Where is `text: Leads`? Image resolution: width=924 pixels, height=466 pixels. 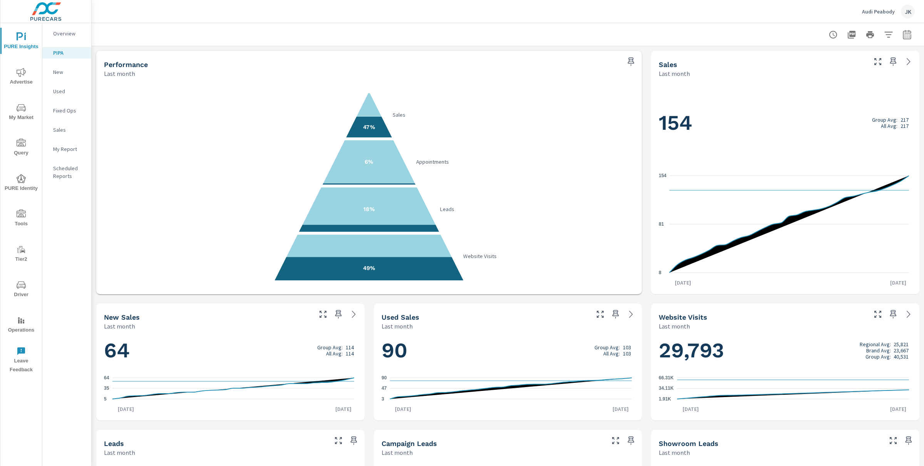
text: Leads is located at coordinates (447, 209).